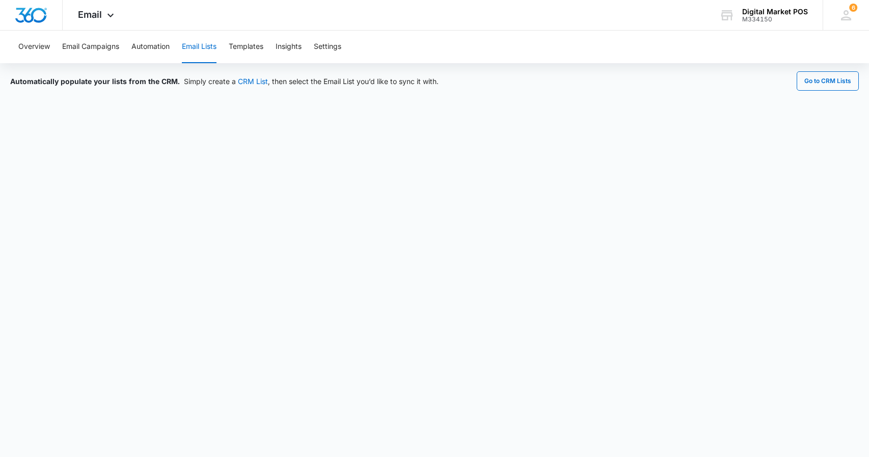 The height and width of the screenshot is (457, 869). Describe the element at coordinates (854, 8) in the screenshot. I see `div: notifications count` at that location.